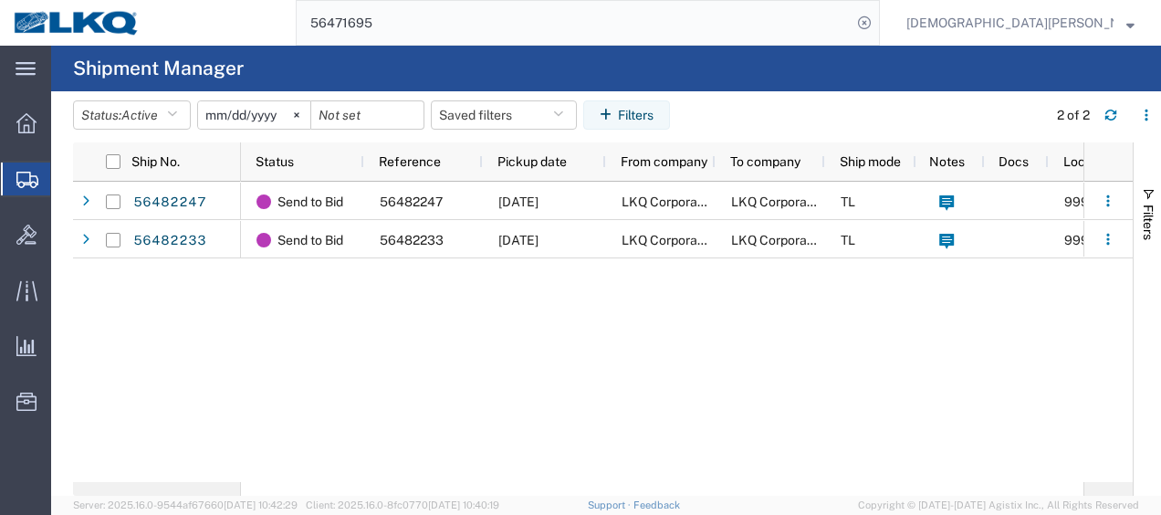  Describe the element at coordinates (155, 161) in the screenshot. I see `span: Ship No.` at that location.